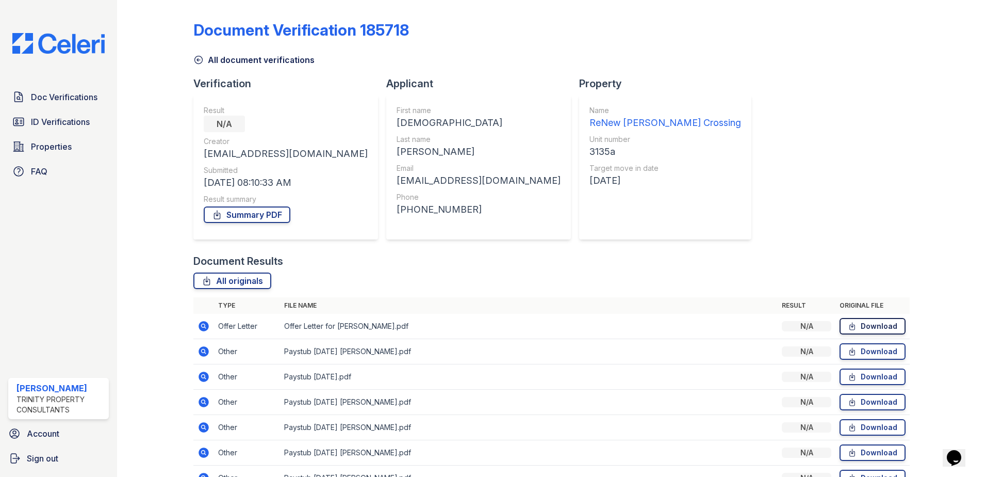  I want to click on th: Result, so click(807, 305).